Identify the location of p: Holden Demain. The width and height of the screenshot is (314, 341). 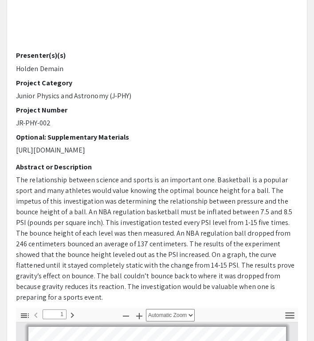
(157, 69).